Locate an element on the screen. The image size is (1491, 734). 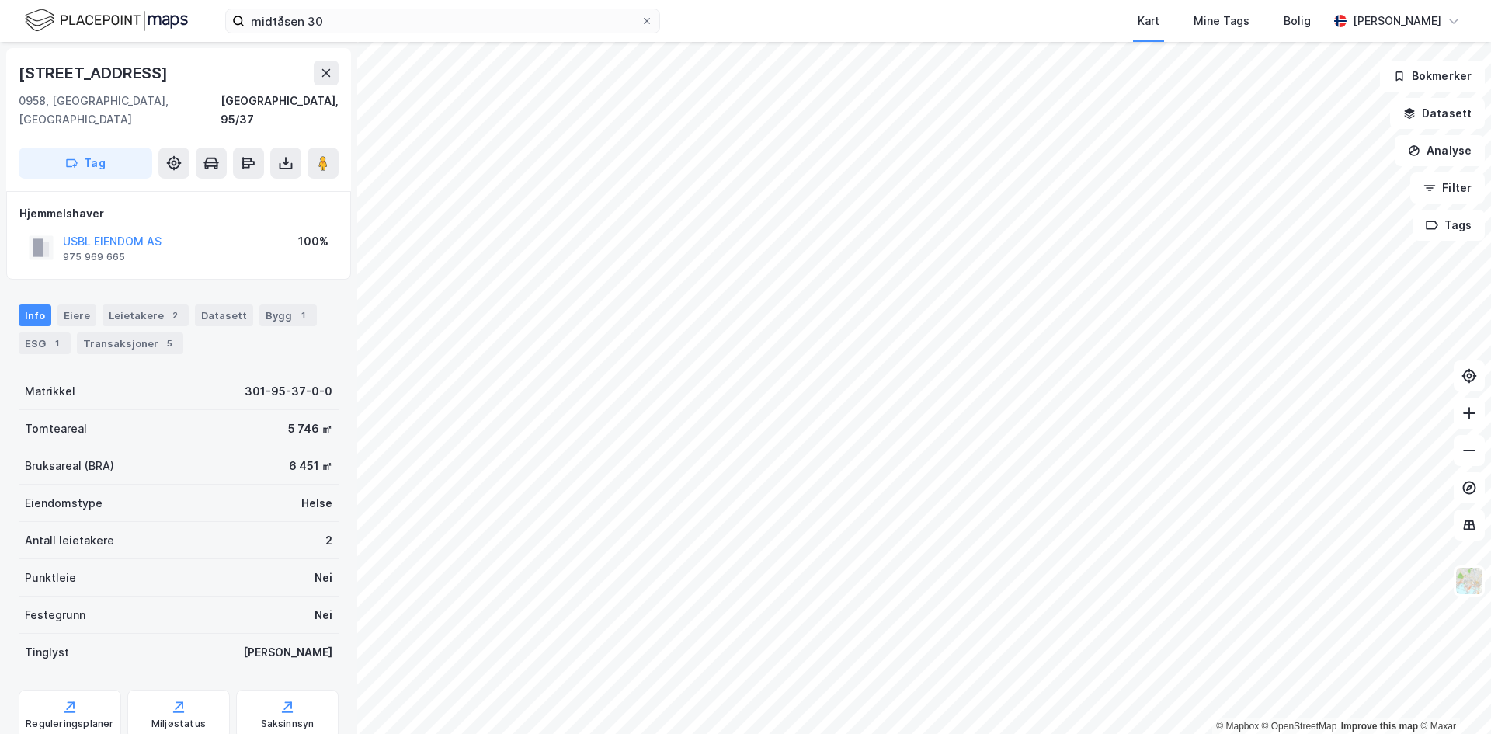
div: Tinglyst is located at coordinates (47, 652).